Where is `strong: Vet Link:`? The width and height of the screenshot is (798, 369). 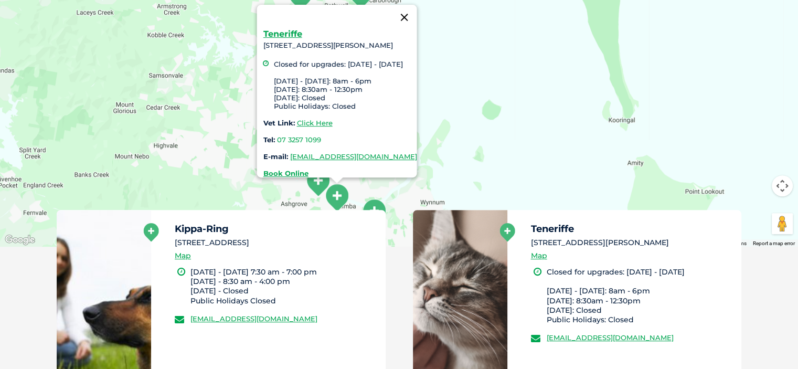 strong: Vet Link: is located at coordinates (279, 123).